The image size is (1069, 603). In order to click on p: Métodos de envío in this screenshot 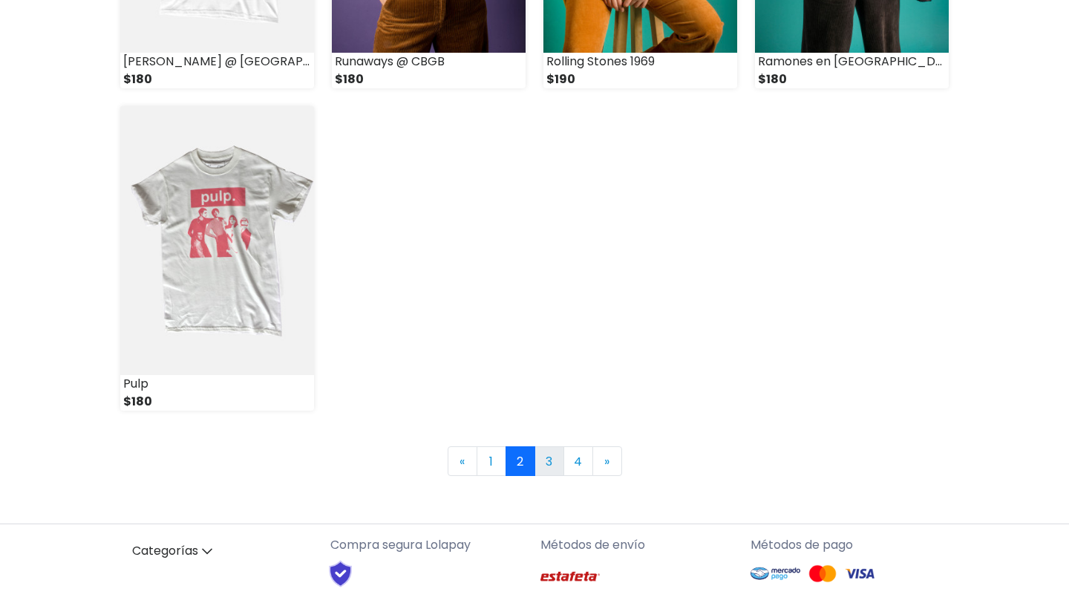, I will do `click(639, 545)`.